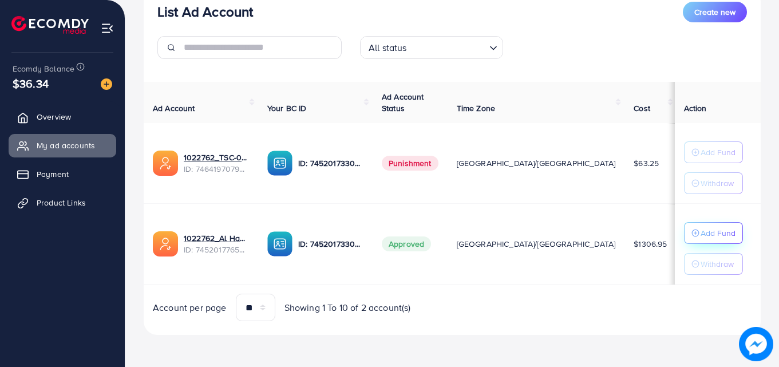 The height and width of the screenshot is (367, 779). I want to click on span: My ad accounts, so click(66, 145).